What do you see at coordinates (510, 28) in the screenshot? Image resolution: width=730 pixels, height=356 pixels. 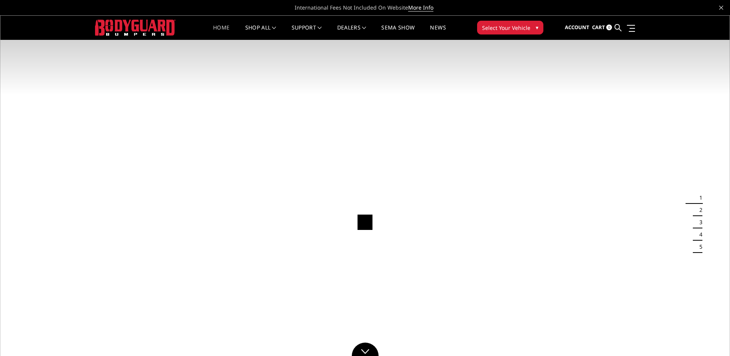 I see `button: Select Your Vehicle` at bounding box center [510, 28].